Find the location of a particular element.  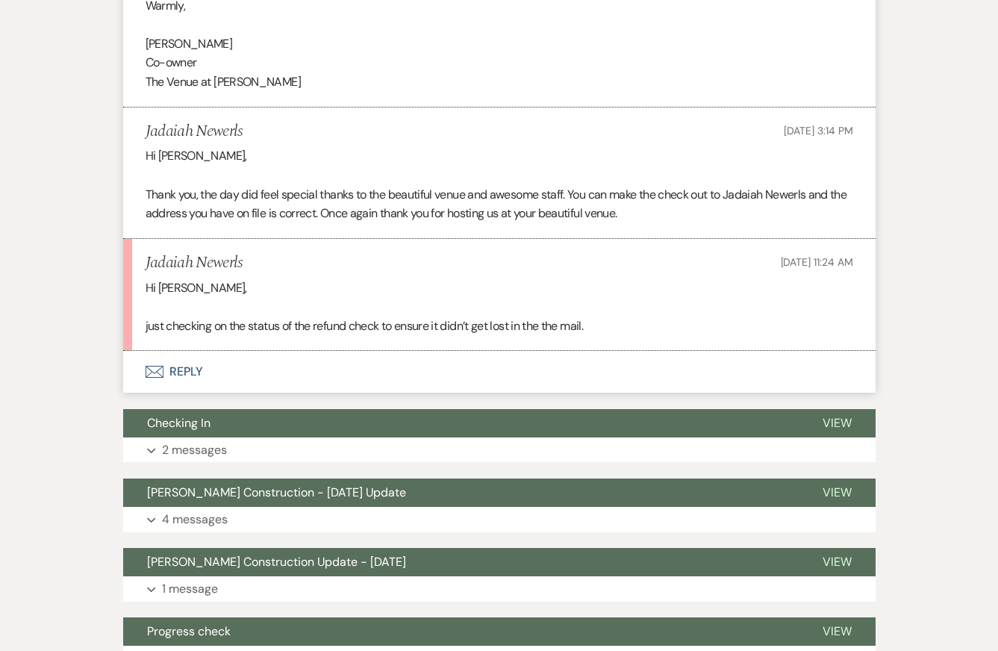

span: Progress check is located at coordinates (189, 631).